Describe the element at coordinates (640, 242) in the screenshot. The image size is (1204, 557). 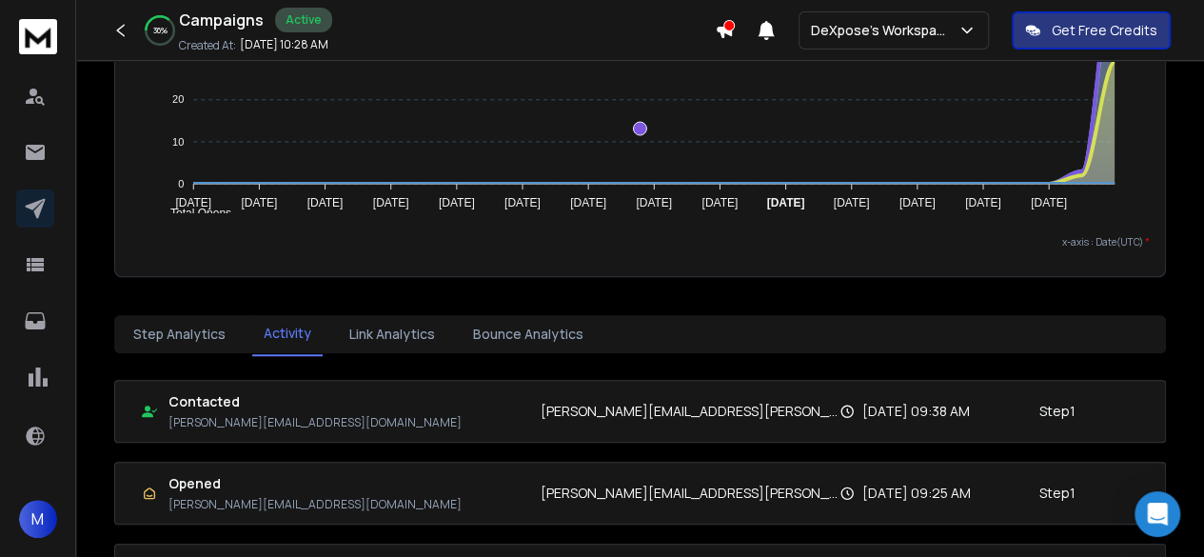
I see `p: x-axis : Date(UTC)` at that location.